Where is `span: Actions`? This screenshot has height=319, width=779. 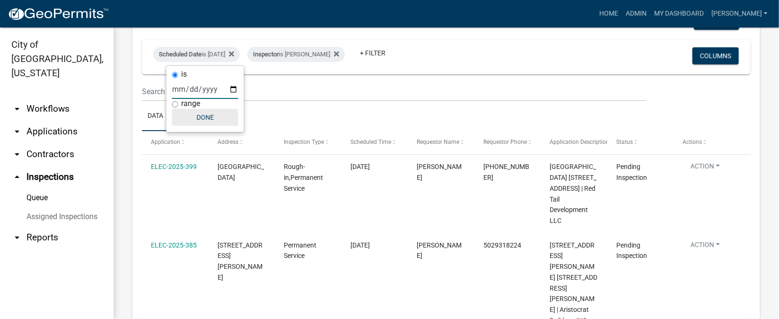
span: Actions is located at coordinates (692, 142).